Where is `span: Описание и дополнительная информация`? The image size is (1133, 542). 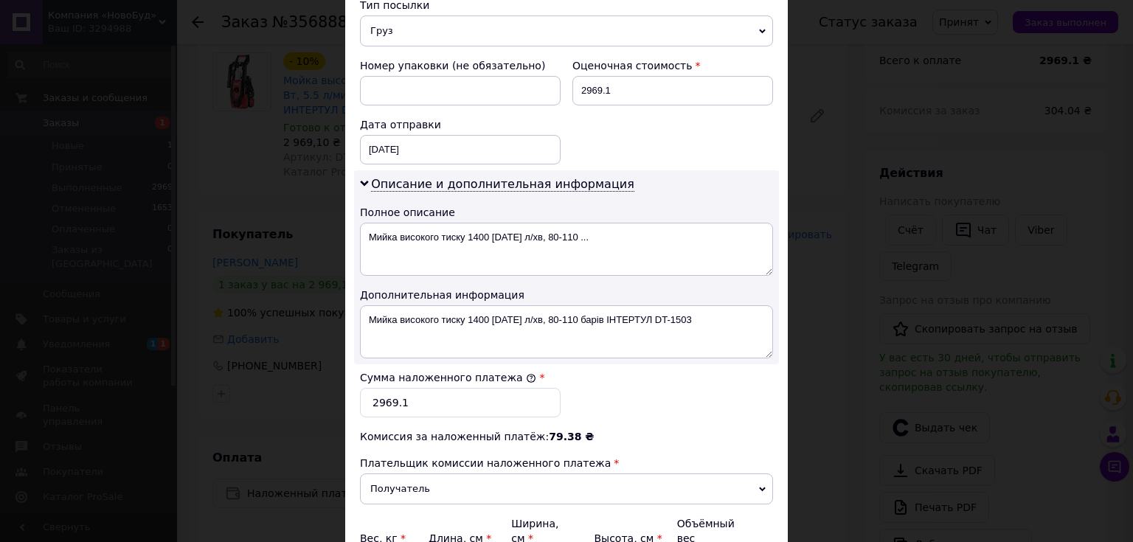 span: Описание и дополнительная информация is located at coordinates (502, 184).